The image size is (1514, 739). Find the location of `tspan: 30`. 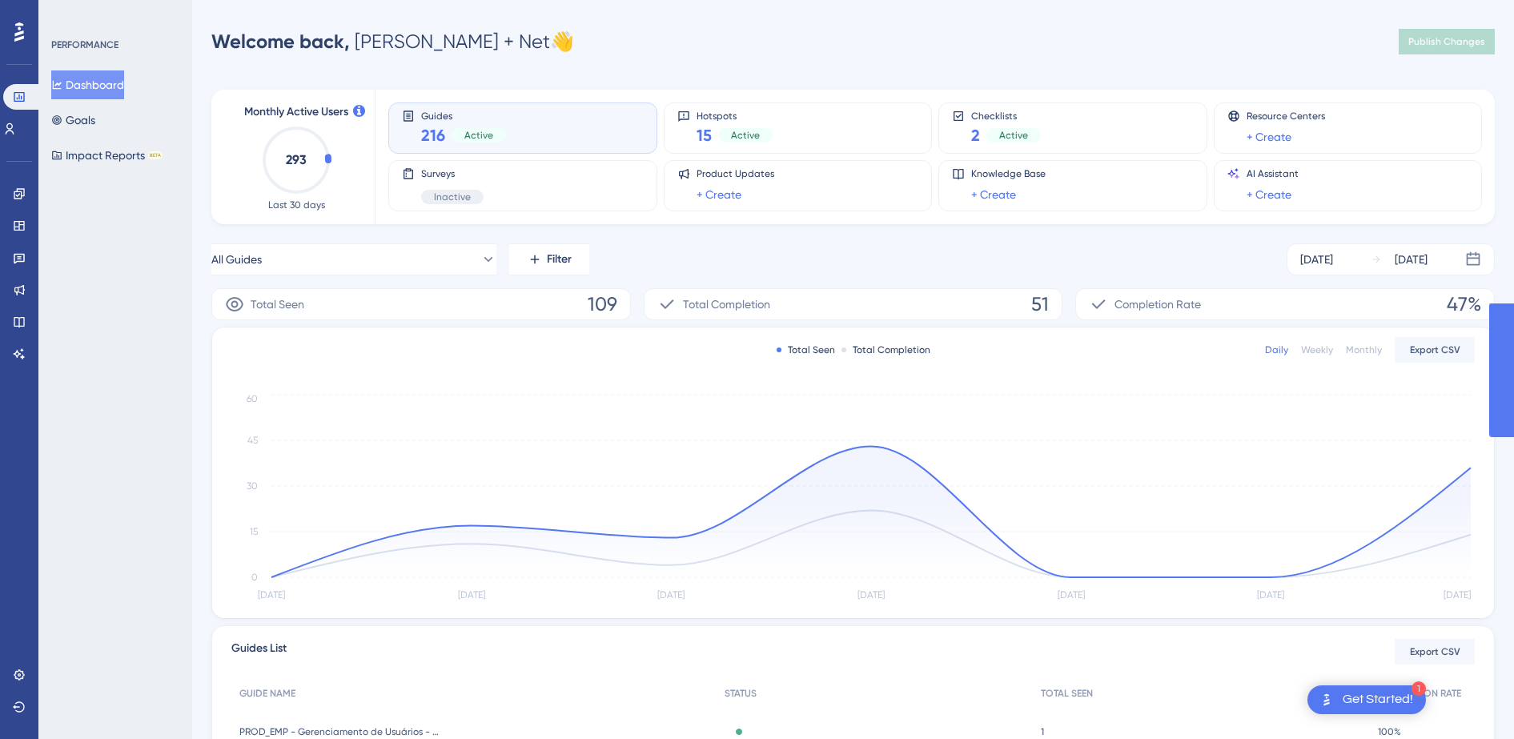

tspan: 30 is located at coordinates (252, 486).